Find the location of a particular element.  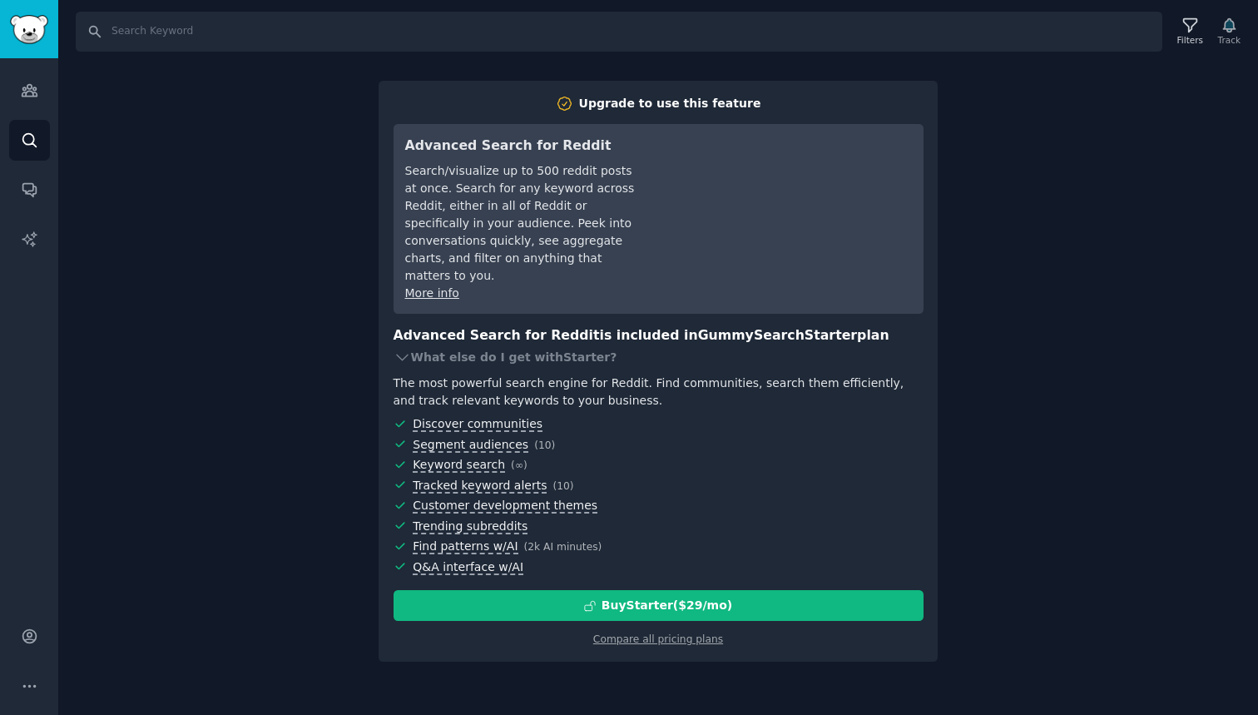

span: Q&A interface w/AI is located at coordinates (468, 567).